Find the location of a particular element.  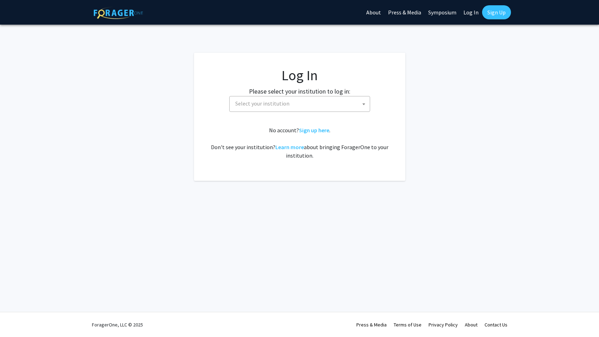

a: Sign up here is located at coordinates (314, 130).